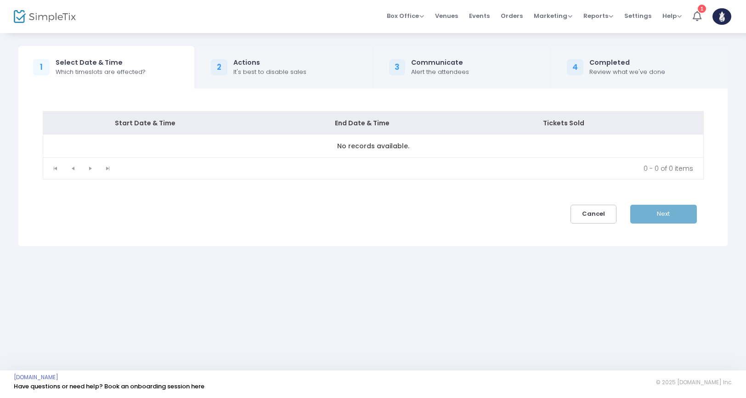 This screenshot has width=746, height=398. What do you see at coordinates (373, 135) in the screenshot?
I see `div: Data table` at bounding box center [373, 135].